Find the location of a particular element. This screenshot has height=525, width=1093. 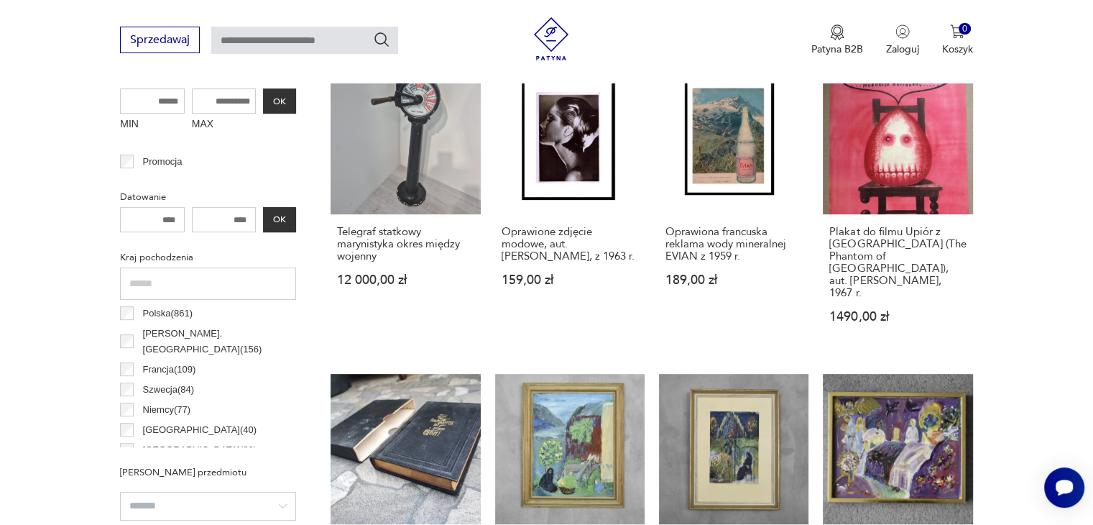

a: Oprawiona francuska reklama wody mineralnej EVIAN z 1959 r.Oprawiona francuska reklama wody miner... is located at coordinates (734, 208).